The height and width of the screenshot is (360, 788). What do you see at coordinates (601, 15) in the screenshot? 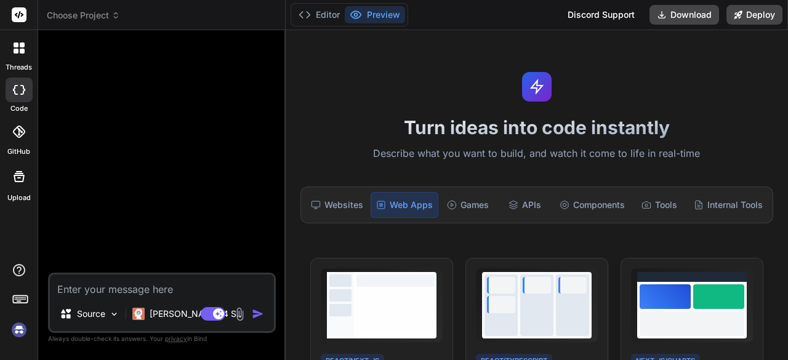
I see `div: Discord Support` at bounding box center [601, 15].